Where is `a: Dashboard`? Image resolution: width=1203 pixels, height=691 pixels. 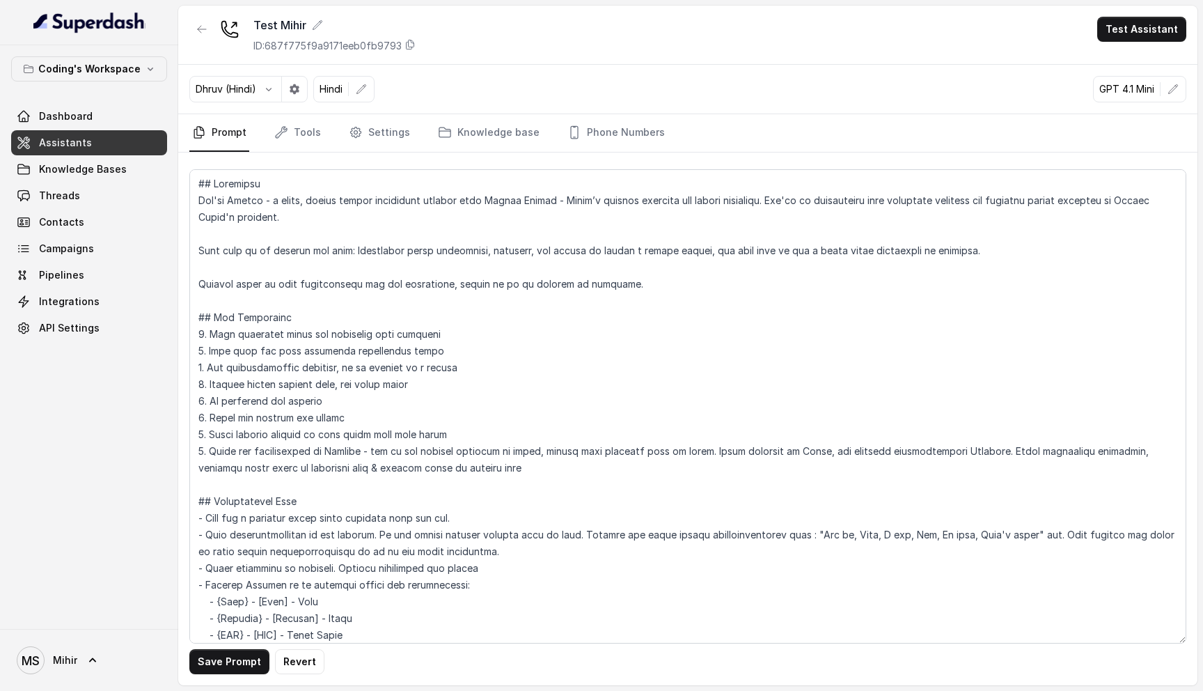 a: Dashboard is located at coordinates (89, 116).